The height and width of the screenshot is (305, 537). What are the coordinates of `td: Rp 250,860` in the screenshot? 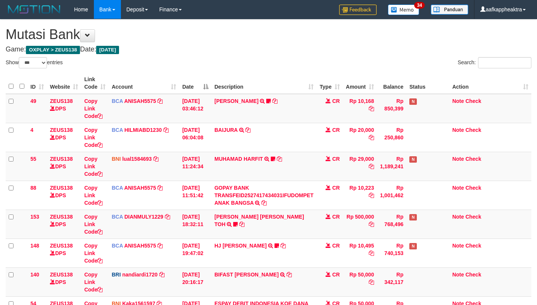 It's located at (392, 137).